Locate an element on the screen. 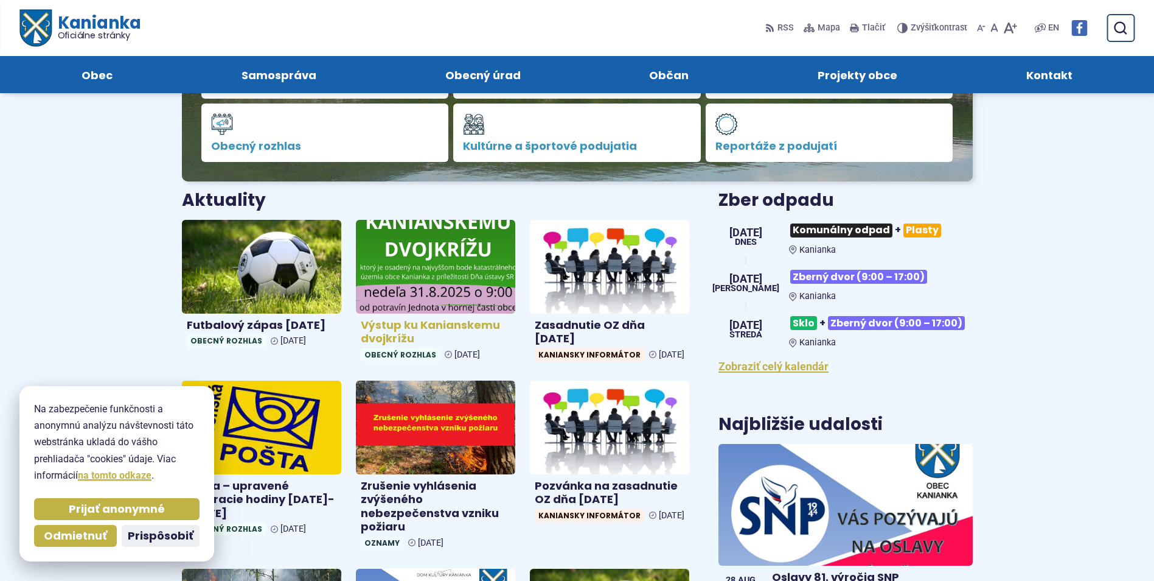  span: Oficiálne stránky is located at coordinates (99, 35).